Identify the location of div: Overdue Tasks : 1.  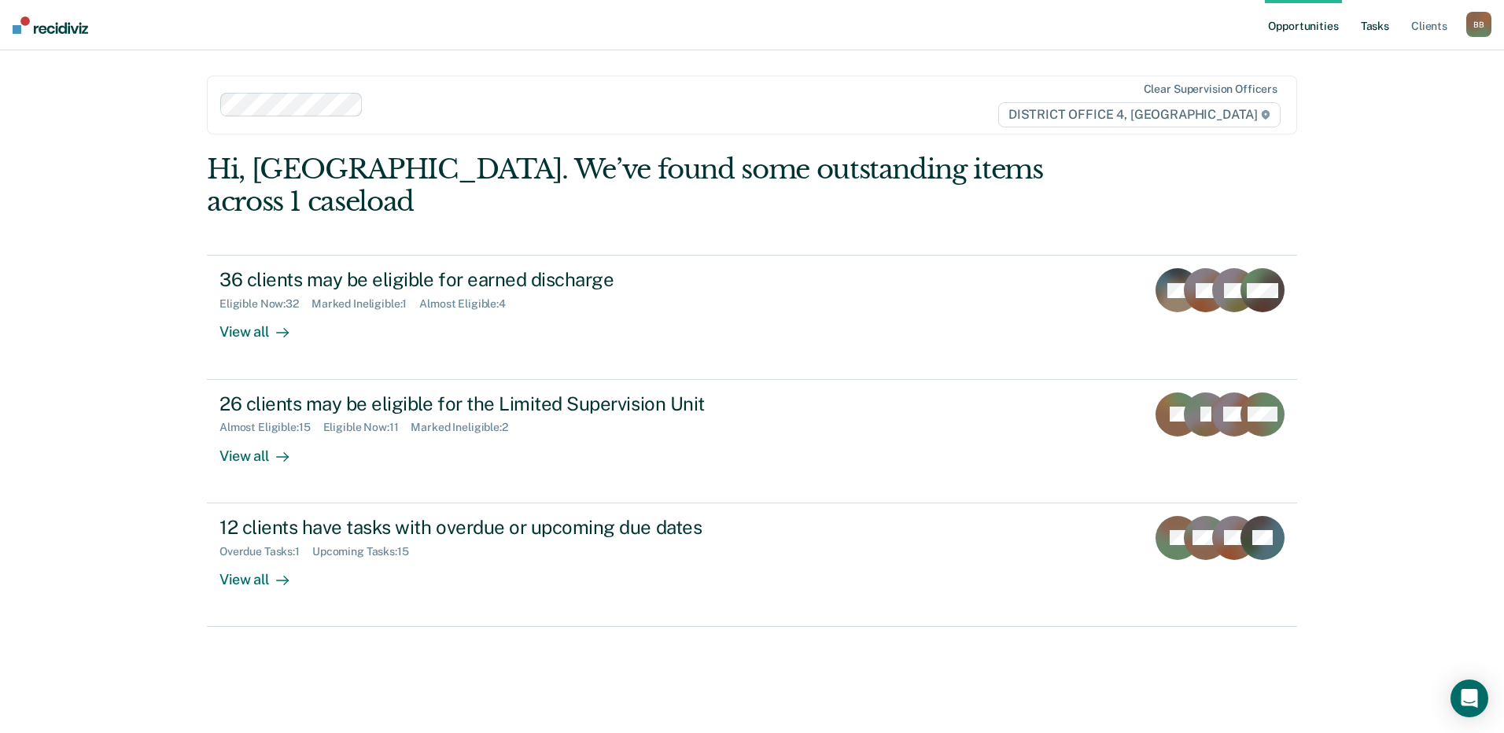
(266, 552).